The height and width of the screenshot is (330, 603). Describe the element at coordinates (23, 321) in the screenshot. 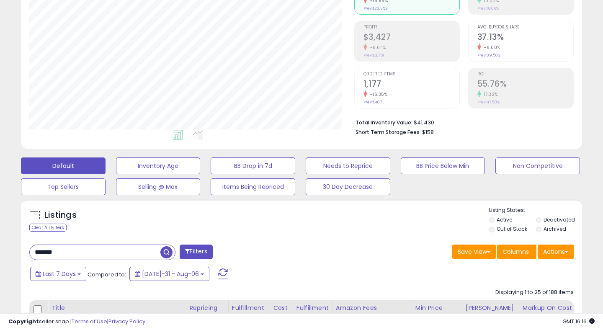

I see `strong: Copyright` at that location.